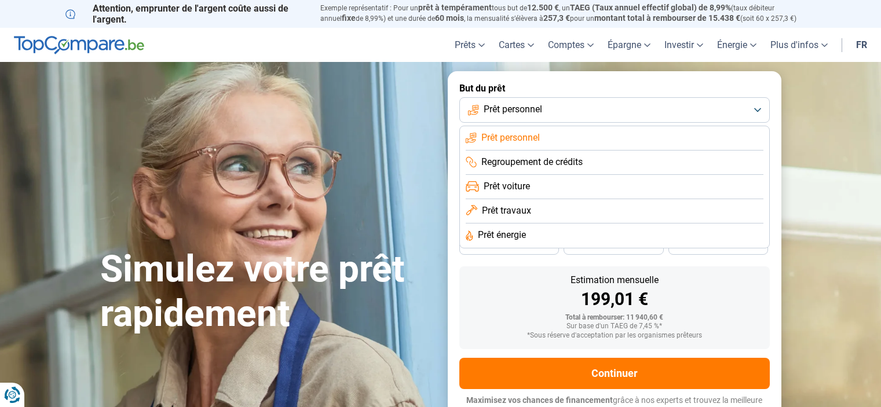  I want to click on div: Total à rembourser: 11 940,60 €, so click(614, 318).